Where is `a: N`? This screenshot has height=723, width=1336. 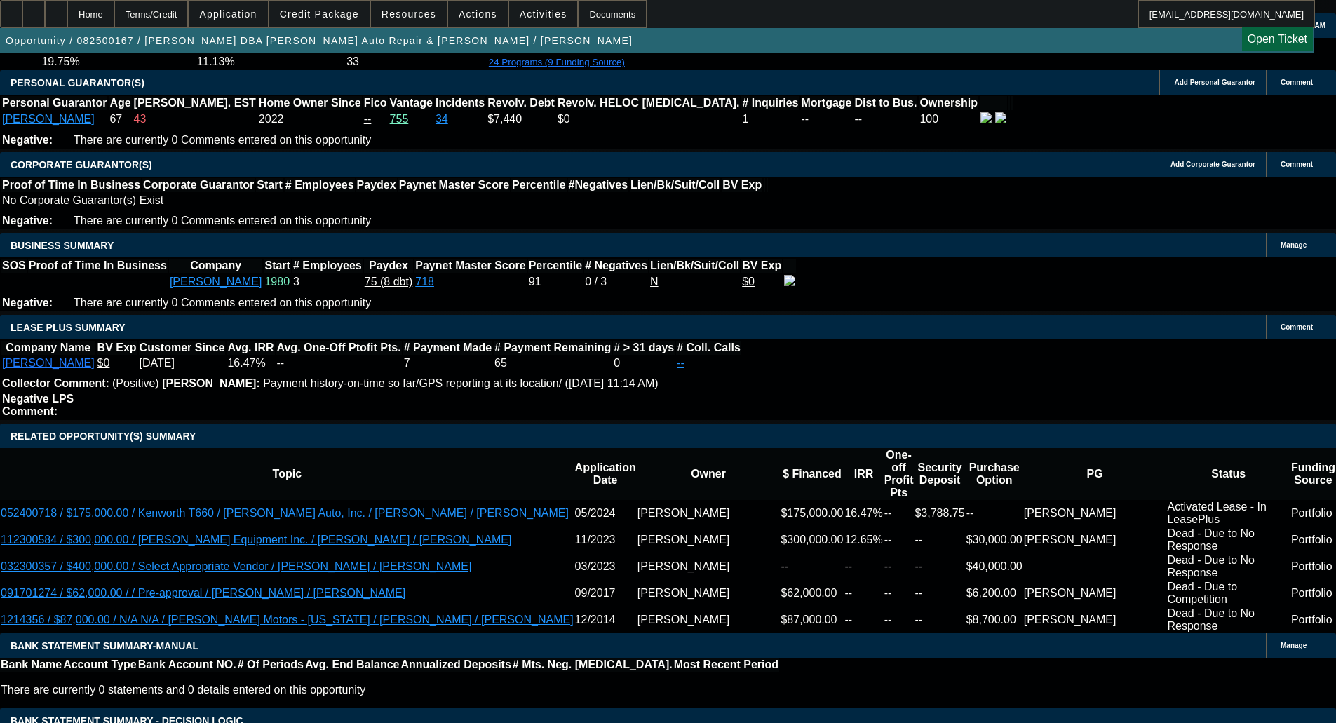 a: N is located at coordinates (654, 281).